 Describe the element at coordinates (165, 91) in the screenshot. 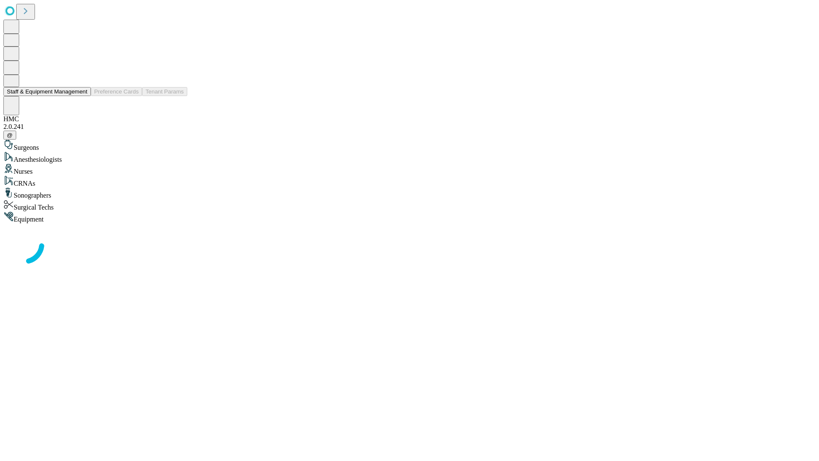

I see `button: Tenant Params` at that location.